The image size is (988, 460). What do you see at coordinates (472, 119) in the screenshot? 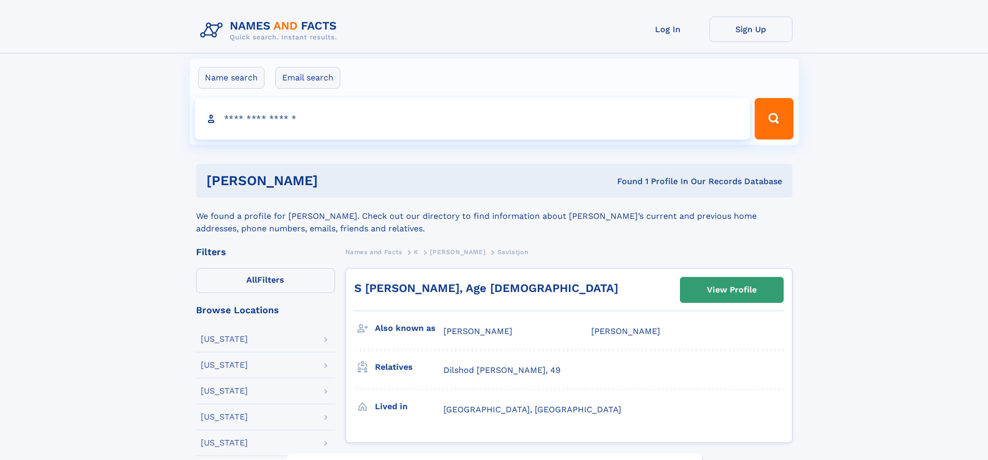
I see `input: search input` at bounding box center [472, 119].